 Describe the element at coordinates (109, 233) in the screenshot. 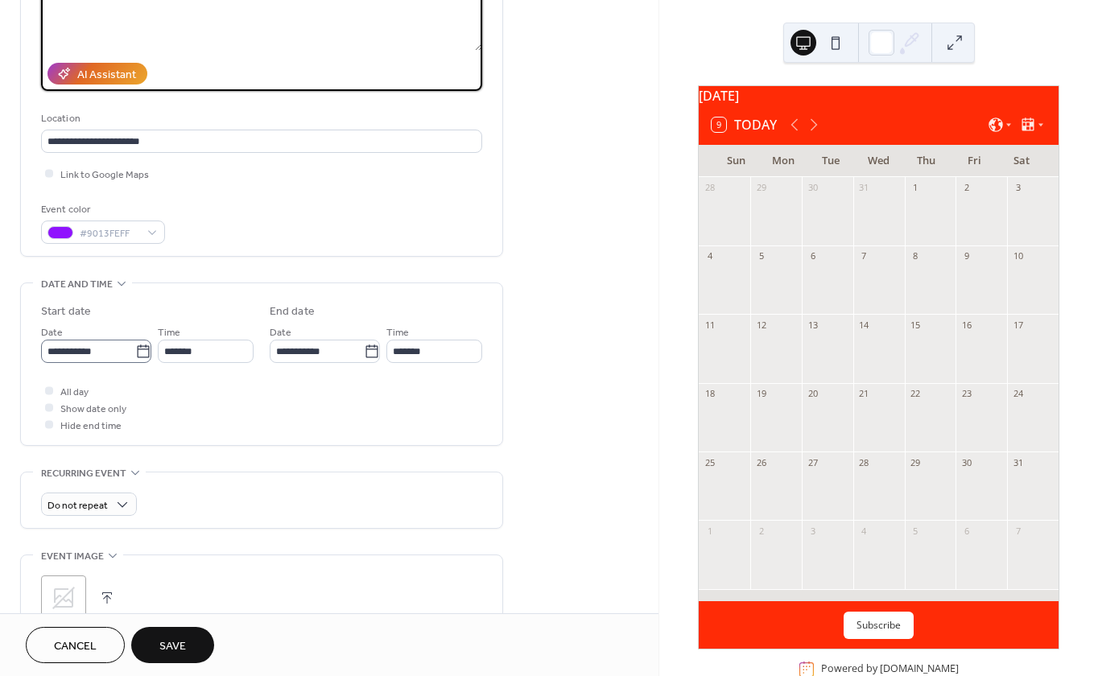

I see `span: #9013FEFF` at that location.